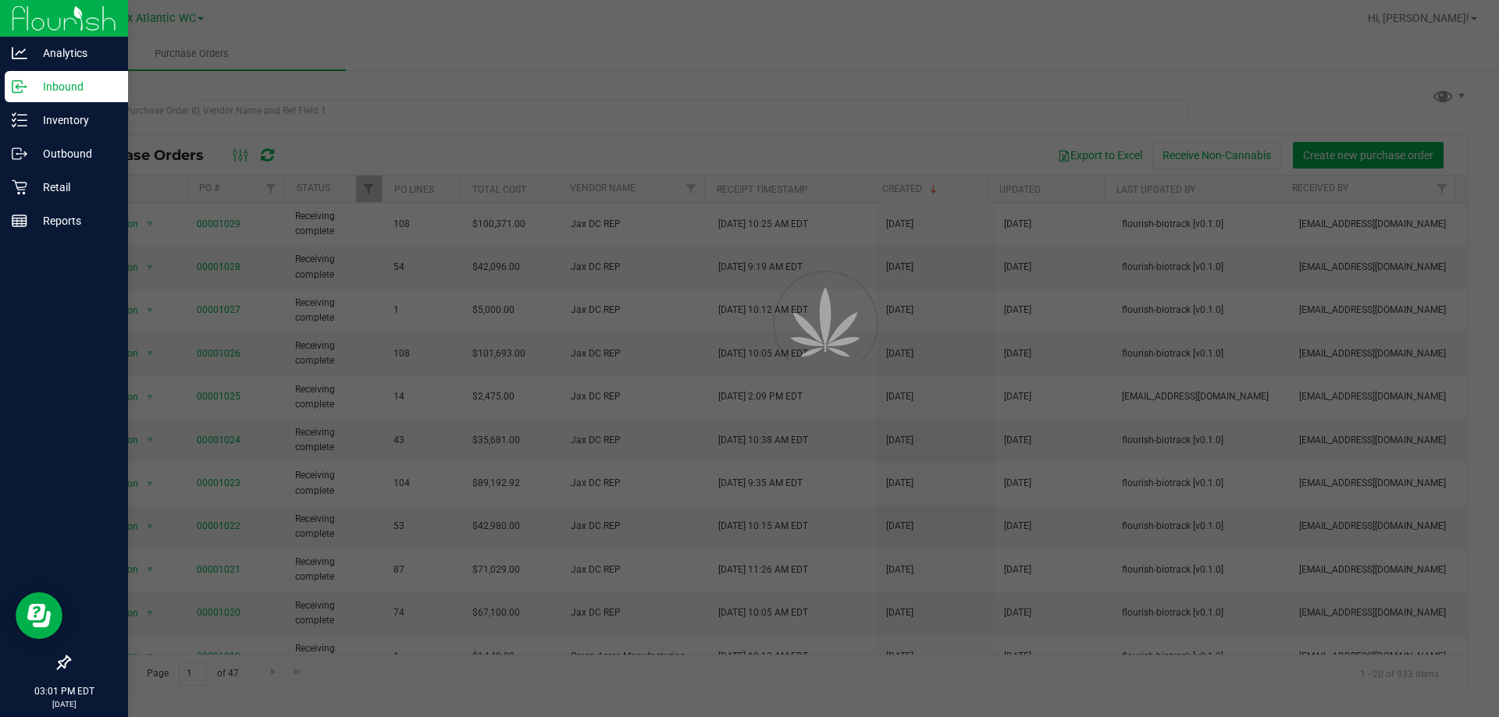 This screenshot has height=717, width=1499. Describe the element at coordinates (74, 53) in the screenshot. I see `p: Analytics` at that location.